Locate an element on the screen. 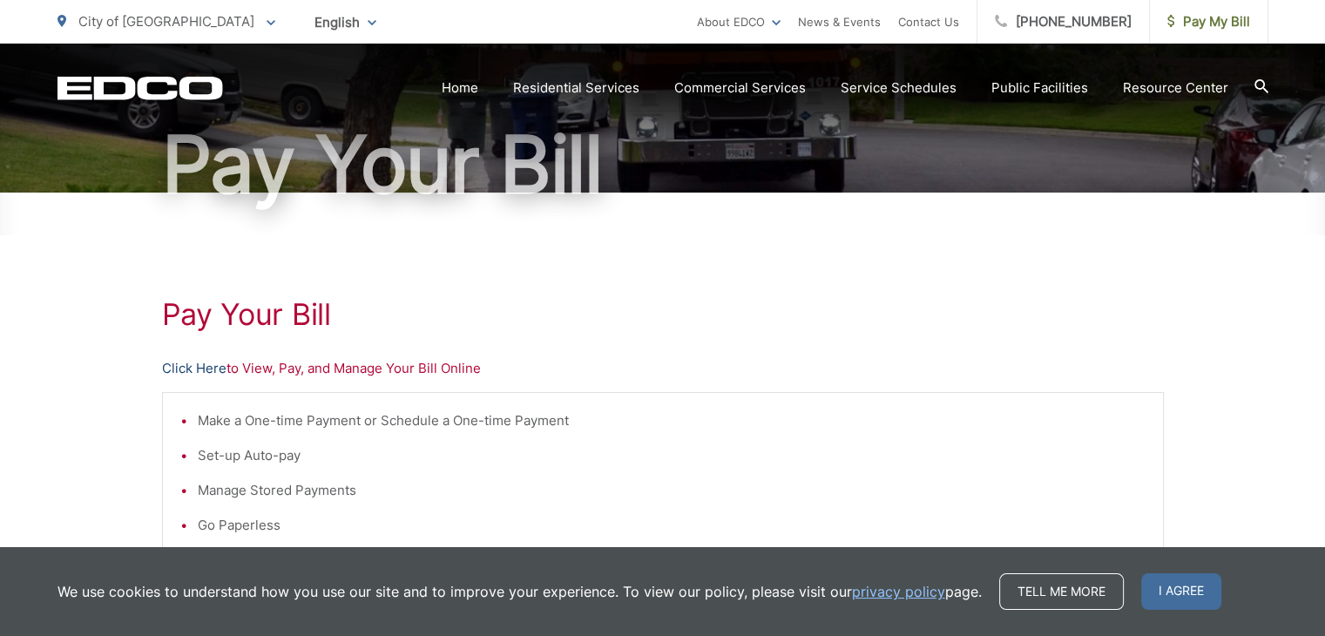 This screenshot has height=636, width=1325. a: Resource Center is located at coordinates (1175, 88).